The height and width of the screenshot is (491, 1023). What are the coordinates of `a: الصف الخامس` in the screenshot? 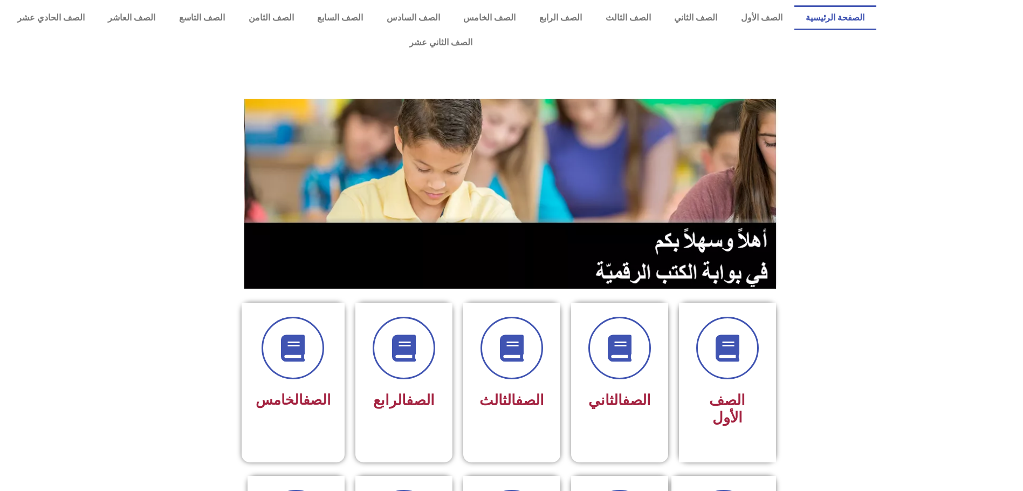 It's located at (489, 18).